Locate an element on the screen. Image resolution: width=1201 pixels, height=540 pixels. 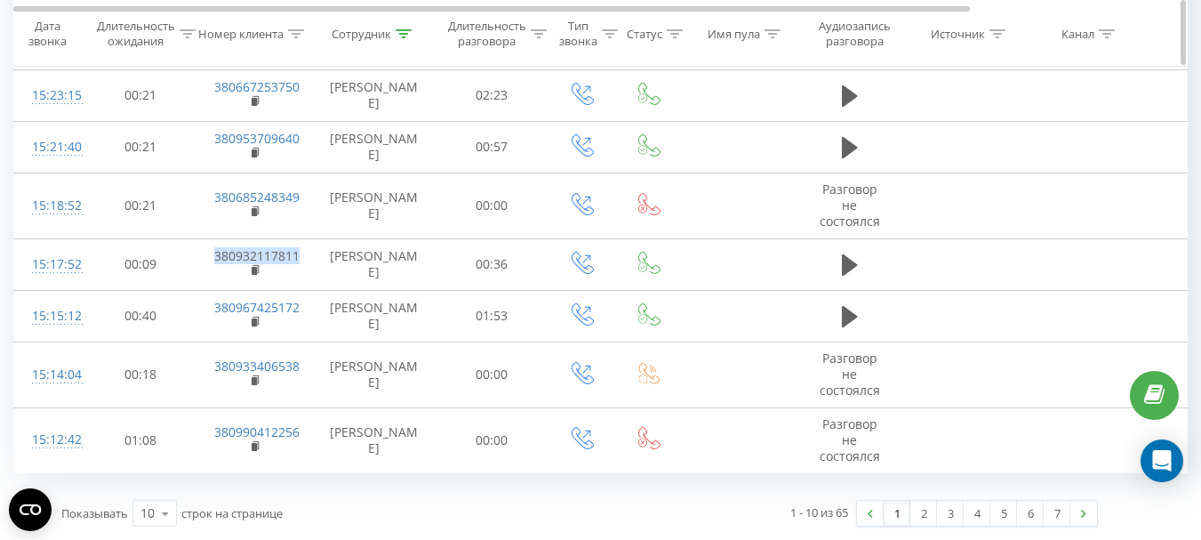
div: Имя пула is located at coordinates (733, 33).